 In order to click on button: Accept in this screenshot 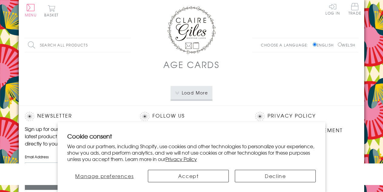, I will do `click(188, 176)`.